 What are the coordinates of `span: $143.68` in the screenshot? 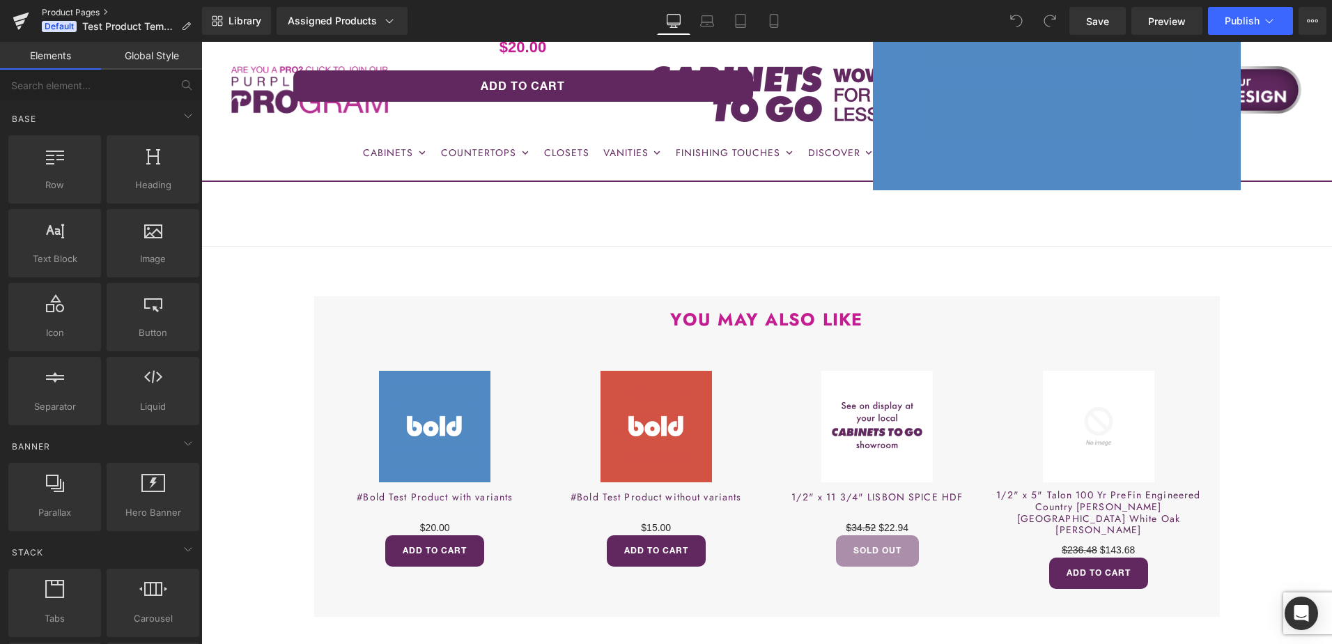 It's located at (916, 508).